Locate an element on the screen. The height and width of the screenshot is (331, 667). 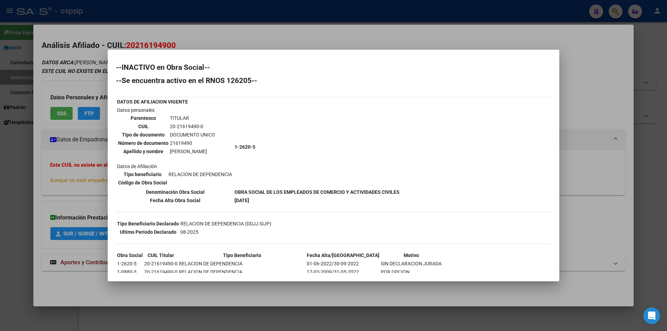
th: Ultimo Período Declarado is located at coordinates (148, 232).